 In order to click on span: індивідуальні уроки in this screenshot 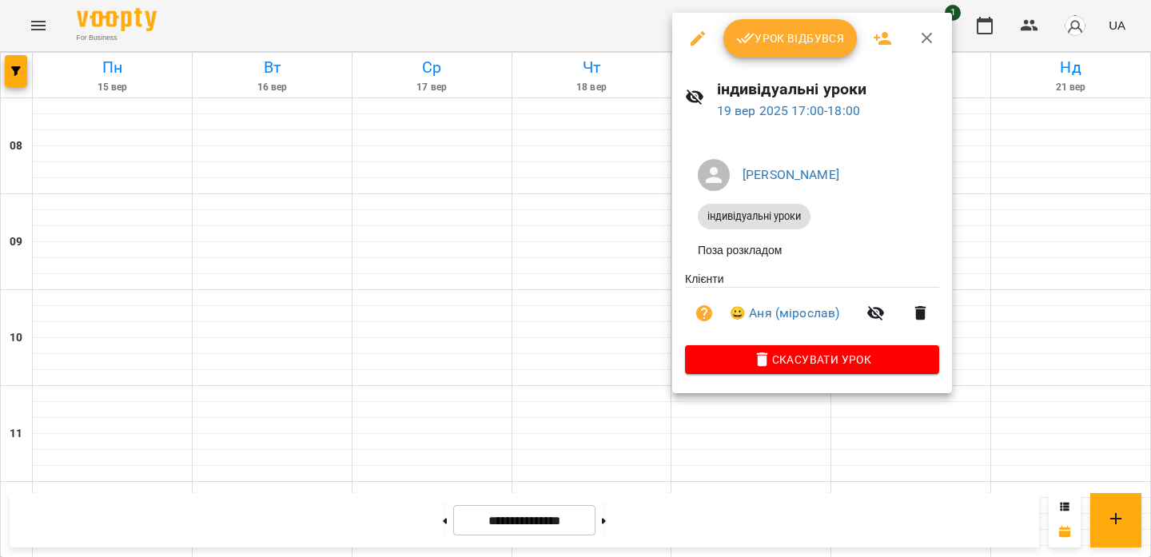, I will do `click(754, 217)`.